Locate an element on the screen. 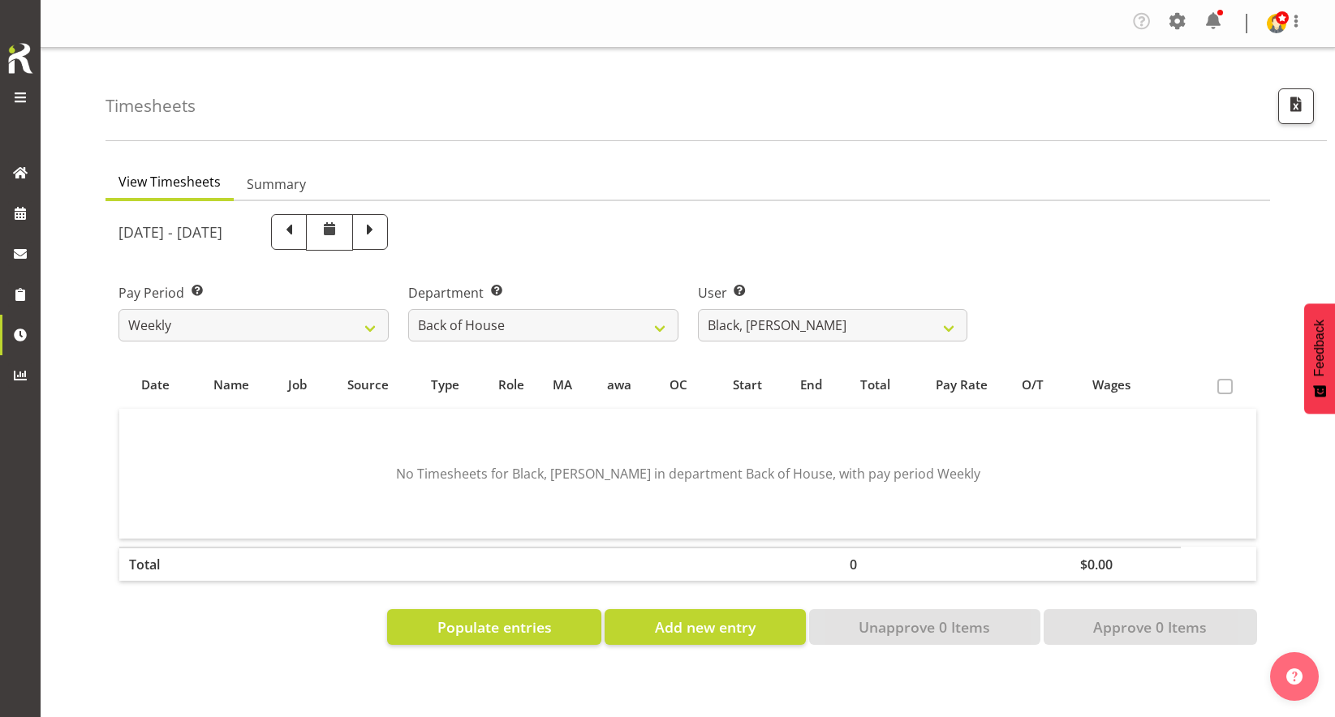  th: 0 is located at coordinates (875, 564).